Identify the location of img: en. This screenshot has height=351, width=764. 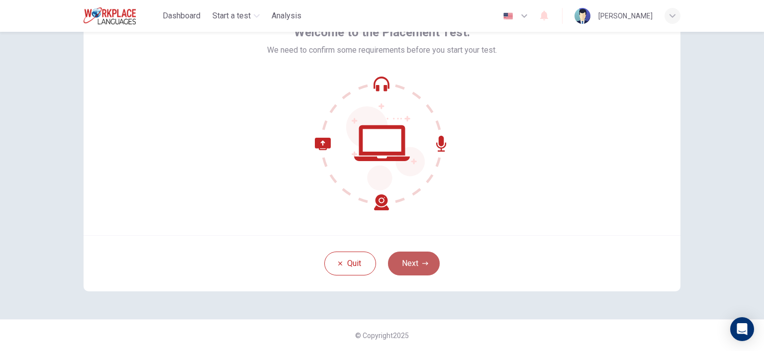
(508, 16).